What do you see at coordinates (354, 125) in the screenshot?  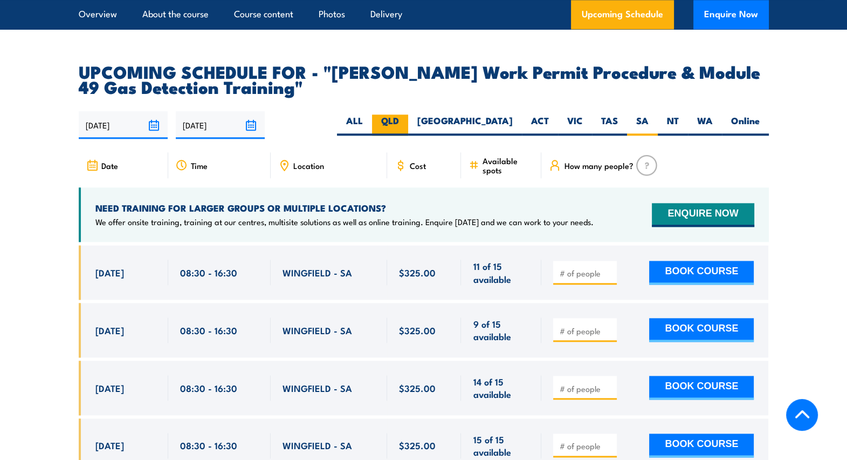 I see `label: ALL` at bounding box center [354, 125].